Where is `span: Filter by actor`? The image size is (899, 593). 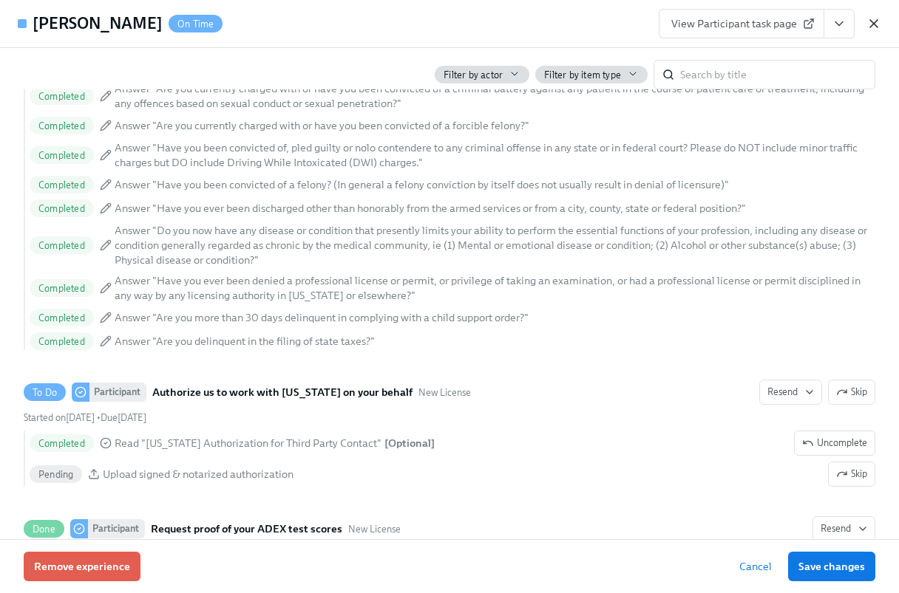 span: Filter by actor is located at coordinates (473, 75).